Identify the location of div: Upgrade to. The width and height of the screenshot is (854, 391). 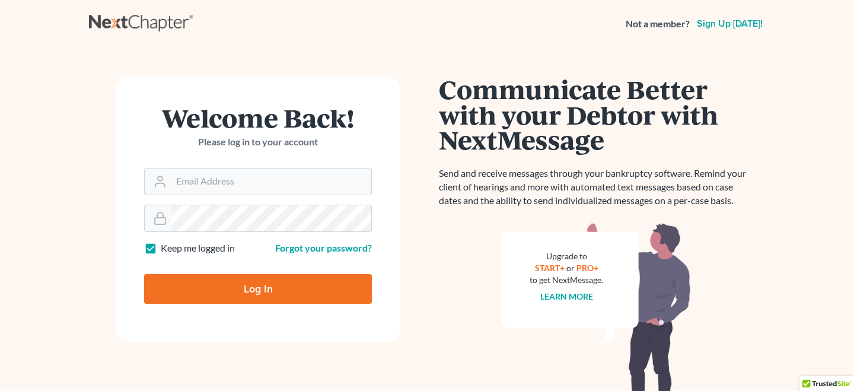
(567, 256).